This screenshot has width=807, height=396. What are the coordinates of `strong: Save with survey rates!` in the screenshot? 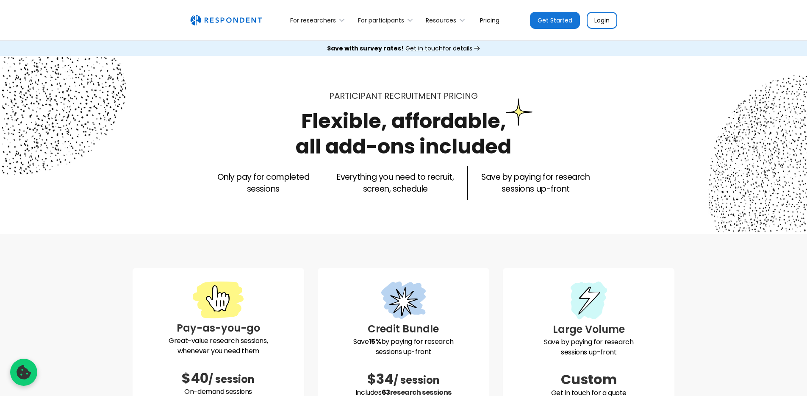 It's located at (365, 48).